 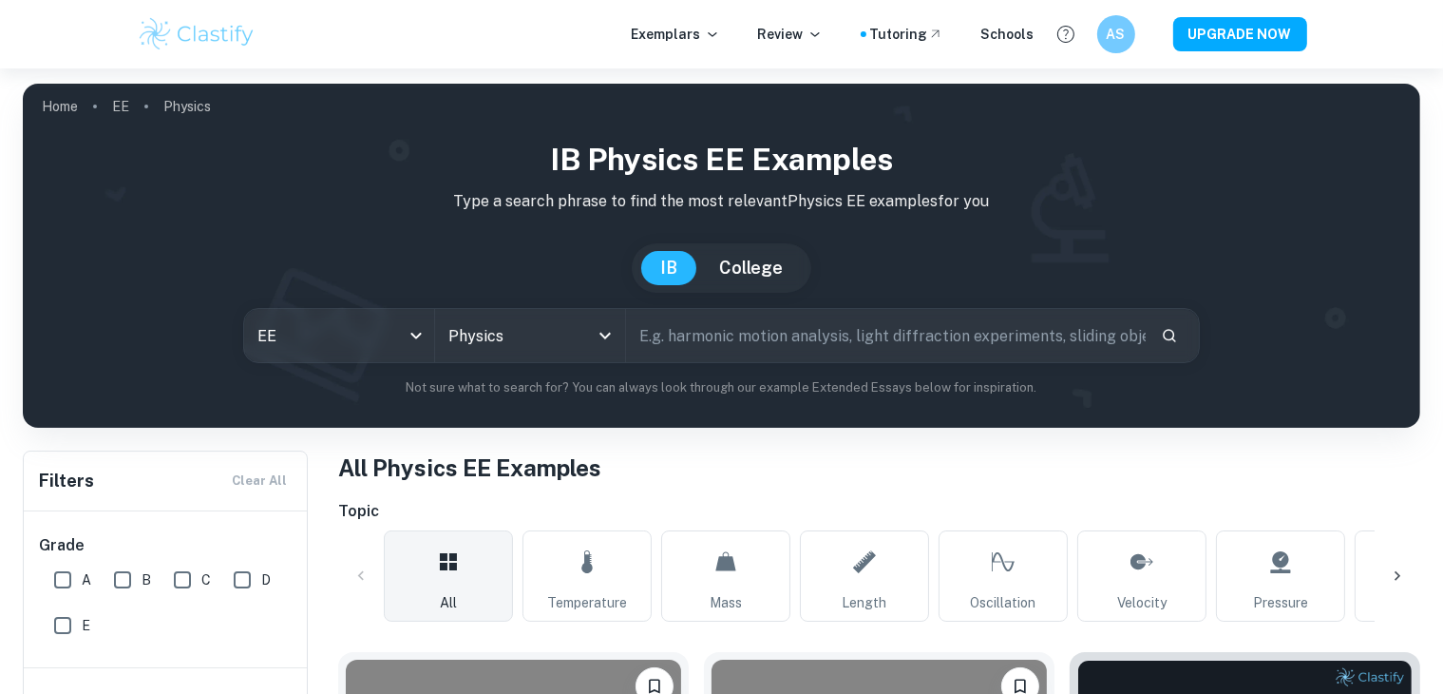 What do you see at coordinates (605, 335) in the screenshot?
I see `button: Open` at bounding box center [605, 335].